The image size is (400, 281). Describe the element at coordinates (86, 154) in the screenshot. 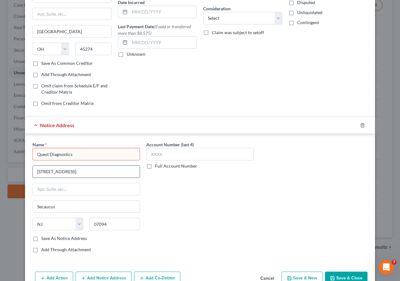

I see `input: Search by name...` at that location.